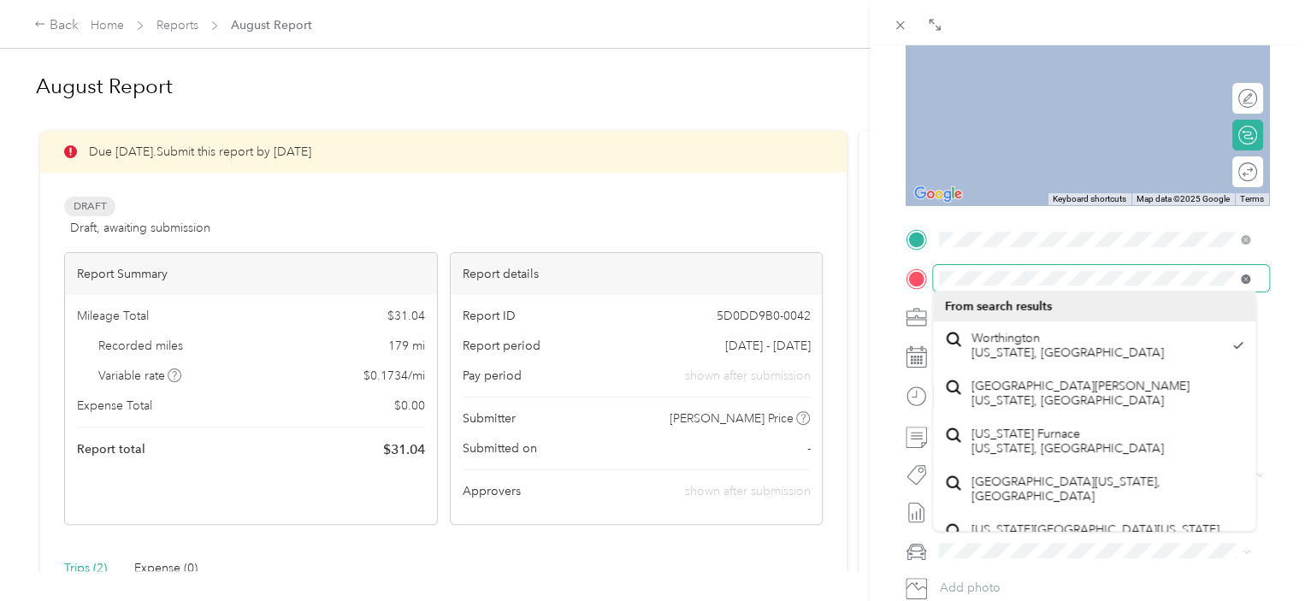 The height and width of the screenshot is (601, 1305). What do you see at coordinates (1101, 588) in the screenshot?
I see `button: Add photo` at bounding box center [1101, 588].